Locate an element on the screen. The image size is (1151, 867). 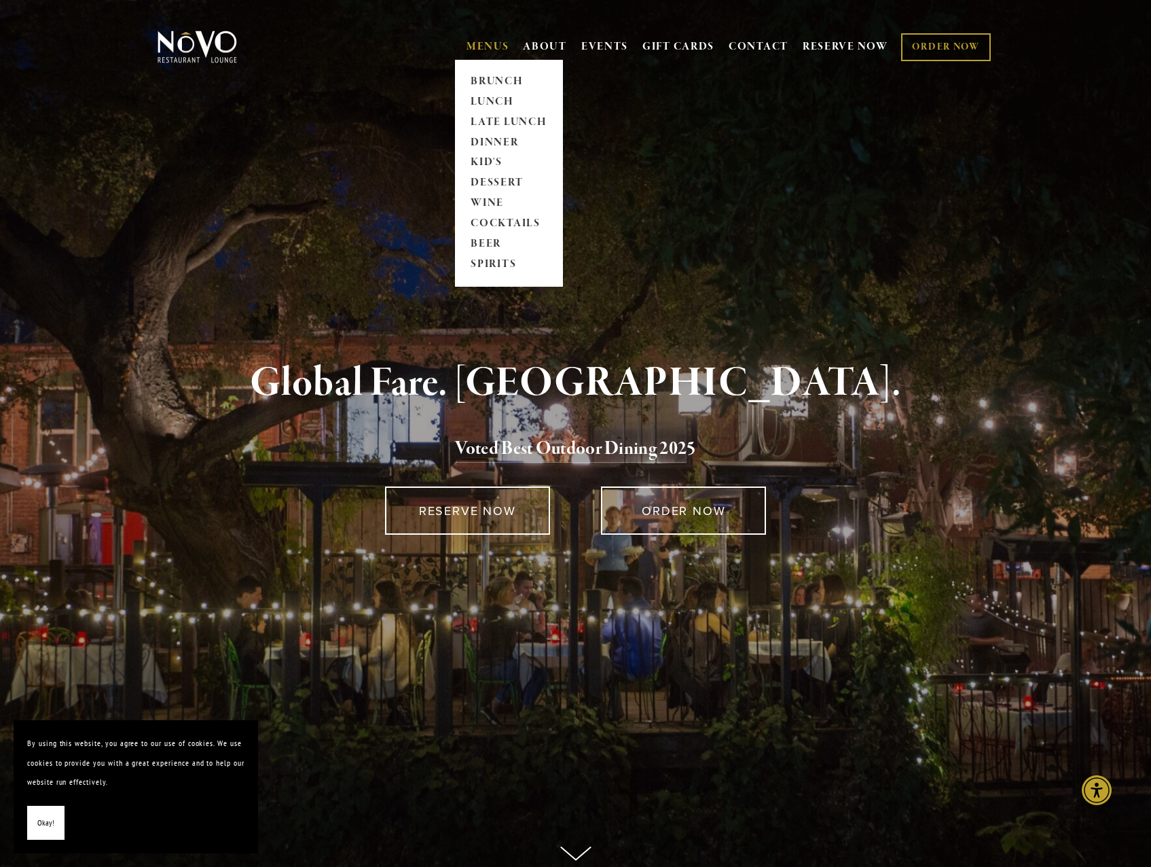
a: GIFT CARDS is located at coordinates (678, 47).